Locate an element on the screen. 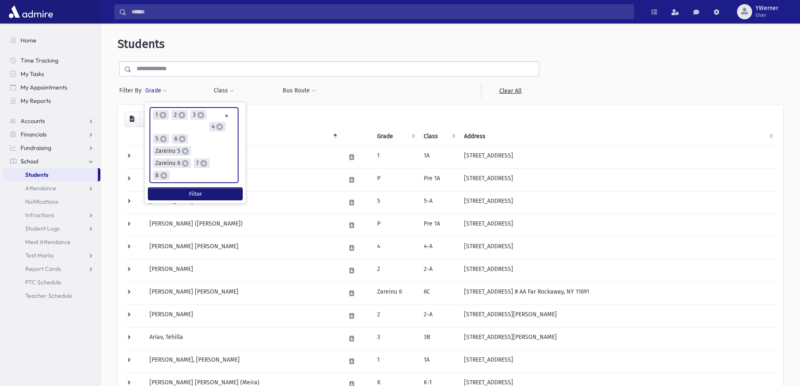 The width and height of the screenshot is (800, 386). button: Grade is located at coordinates (156, 91).